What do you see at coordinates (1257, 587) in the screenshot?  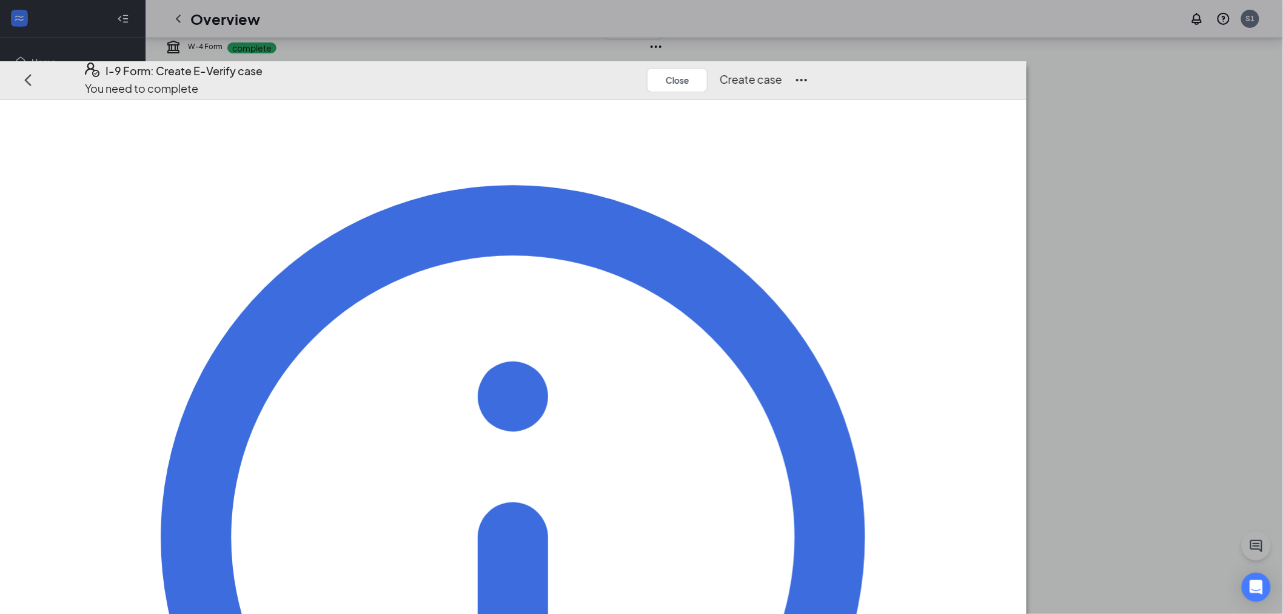 I see `div: Open Intercom Messenger` at bounding box center [1257, 587].